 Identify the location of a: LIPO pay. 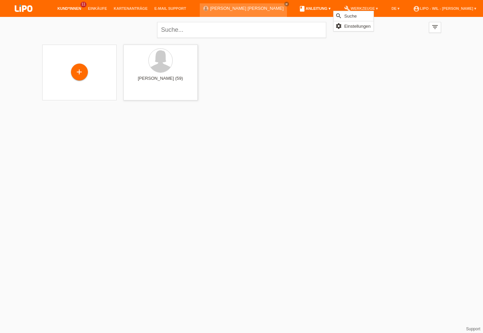
(24, 16).